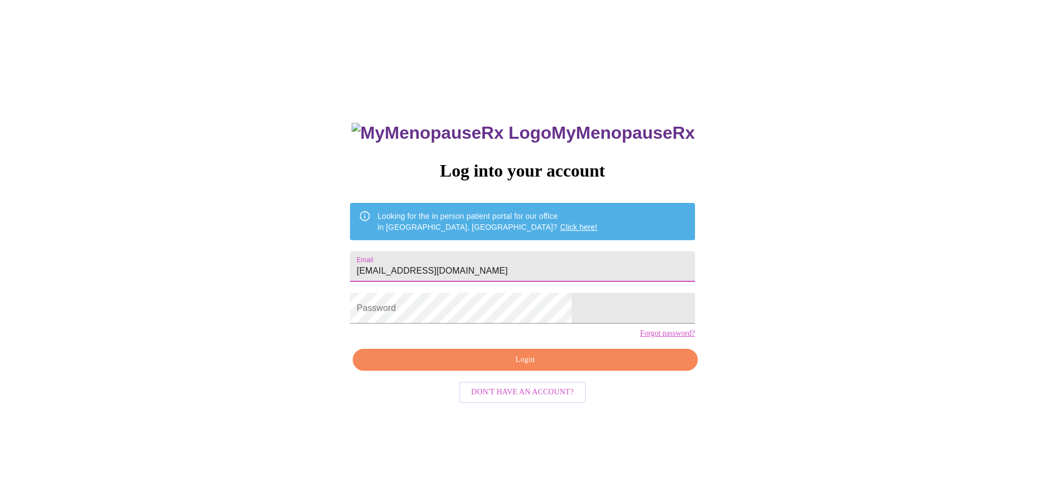  What do you see at coordinates (522, 392) in the screenshot?
I see `button: Don't have an account?` at bounding box center [522, 392].